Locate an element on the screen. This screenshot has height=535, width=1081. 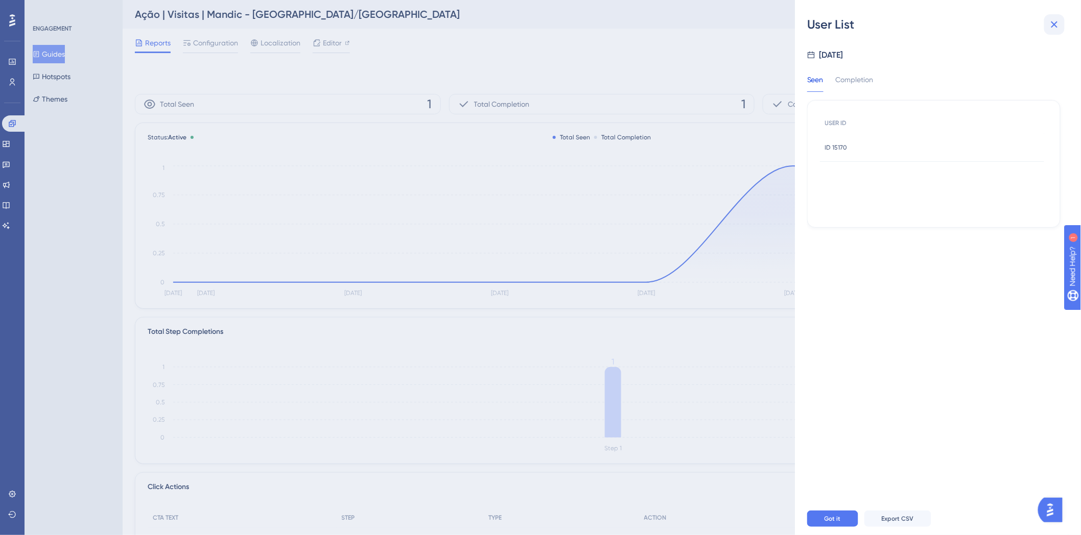
span: ID 15170 is located at coordinates (836, 148).